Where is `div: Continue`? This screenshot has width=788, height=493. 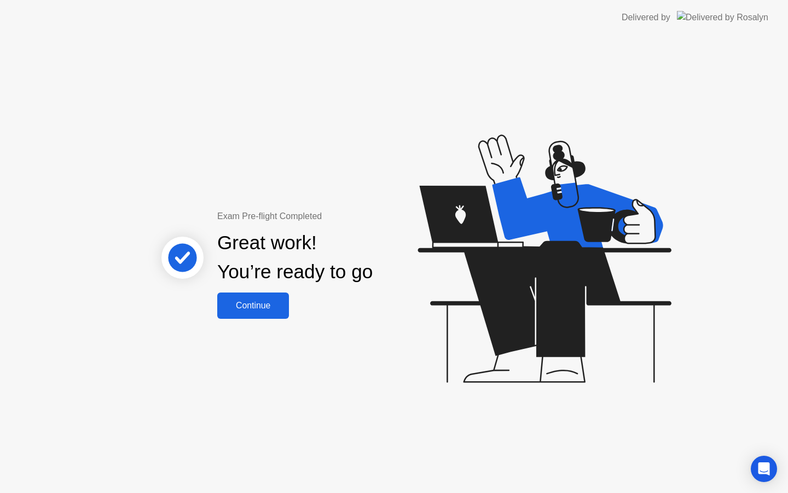 div: Continue is located at coordinates (253, 305).